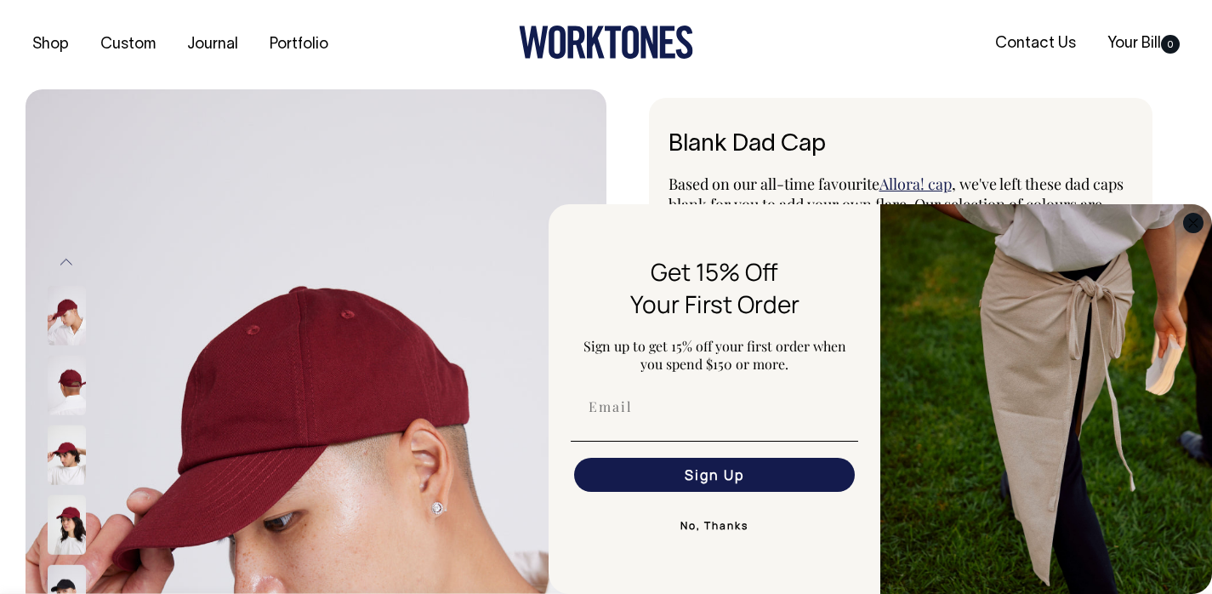  Describe the element at coordinates (1046, 399) in the screenshot. I see `img: 5e34ad8f-4f05-4173-92a8-ea475ee49ac9.jpeg` at that location.